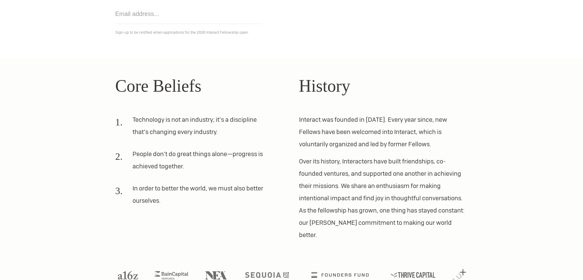 This screenshot has height=280, width=583. I want to click on img: NEA logo, so click(216, 275).